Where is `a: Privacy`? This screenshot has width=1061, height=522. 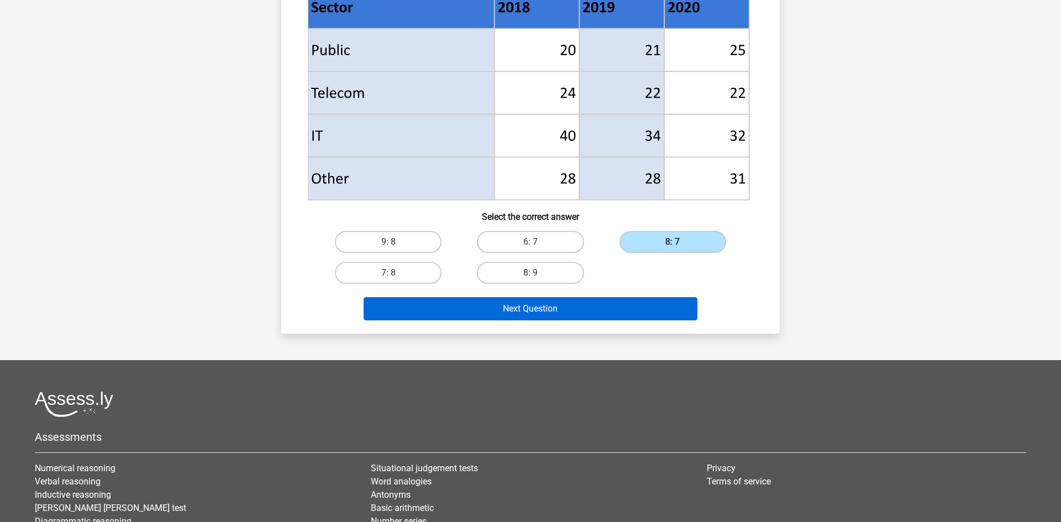
a: Privacy is located at coordinates (721, 468).